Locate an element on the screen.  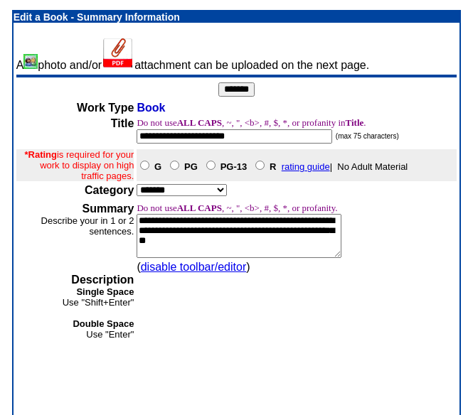
font: is required for your work to display on high traffic pages. is located at coordinates (79, 165).